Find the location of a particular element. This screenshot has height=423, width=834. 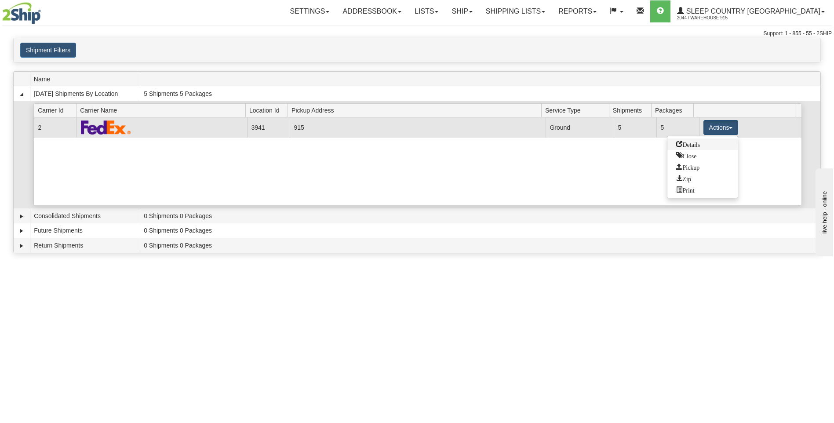

span: Zip is located at coordinates (683, 178).